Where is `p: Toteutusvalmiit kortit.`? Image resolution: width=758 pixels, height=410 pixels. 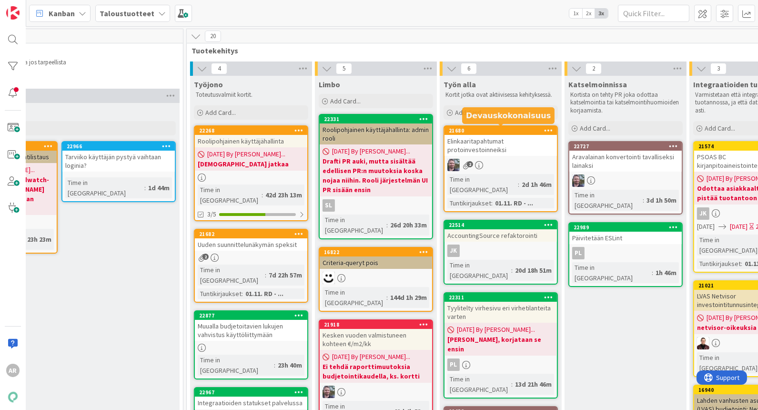
p: Toteutusvalmiit kortit. is located at coordinates (251, 95).